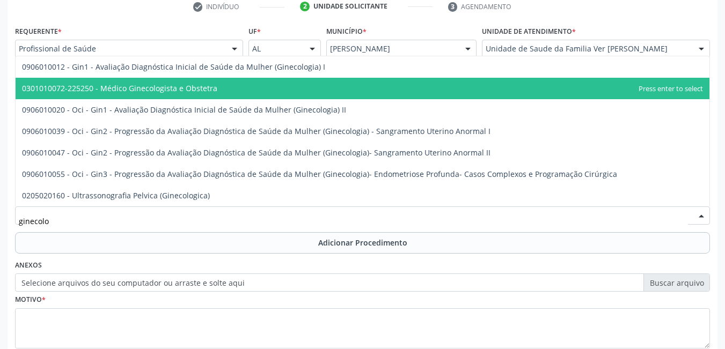  Describe the element at coordinates (256, 131) in the screenshot. I see `span: 0906010039 - Oci - Gin2 - Progressão da Avaliação Diagnóstica de Saúde da Mulher (Ginecologia) - ...` at that location.